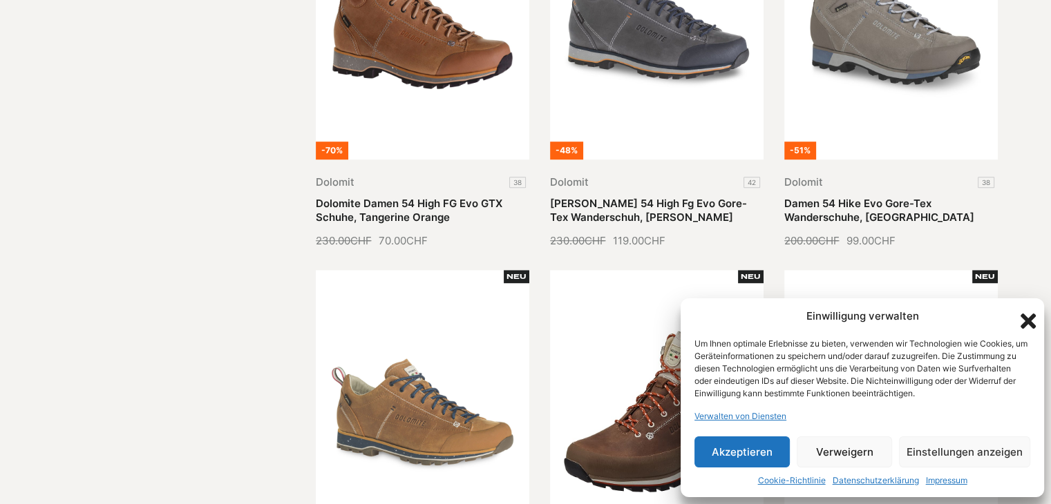 The width and height of the screenshot is (1051, 504). What do you see at coordinates (965, 452) in the screenshot?
I see `font: Einstellungen anzeigen` at bounding box center [965, 452].